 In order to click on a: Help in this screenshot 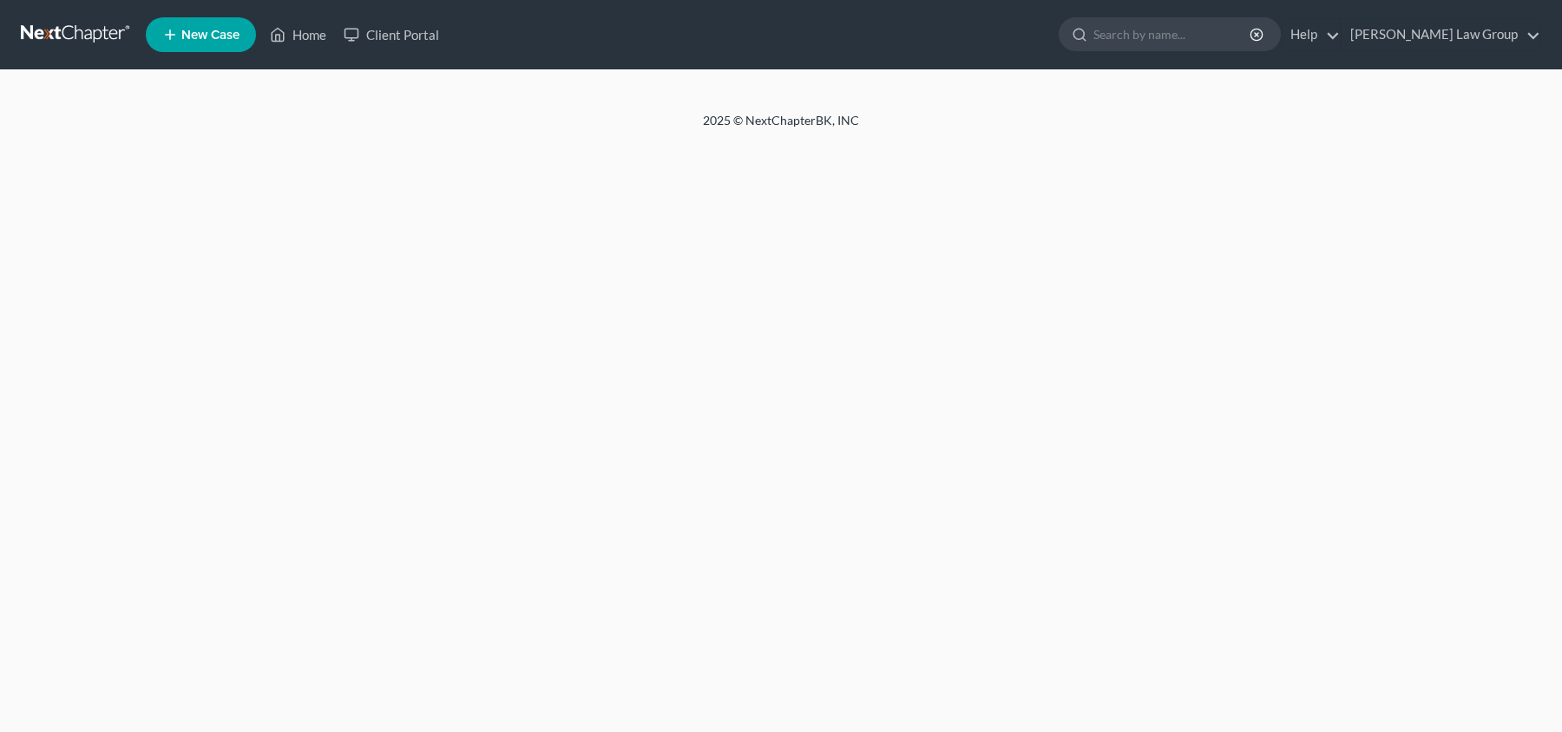, I will do `click(1310, 35)`.